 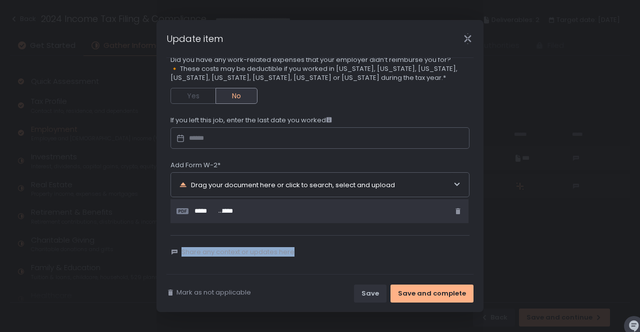 I want to click on div: Close, so click(x=467, y=38).